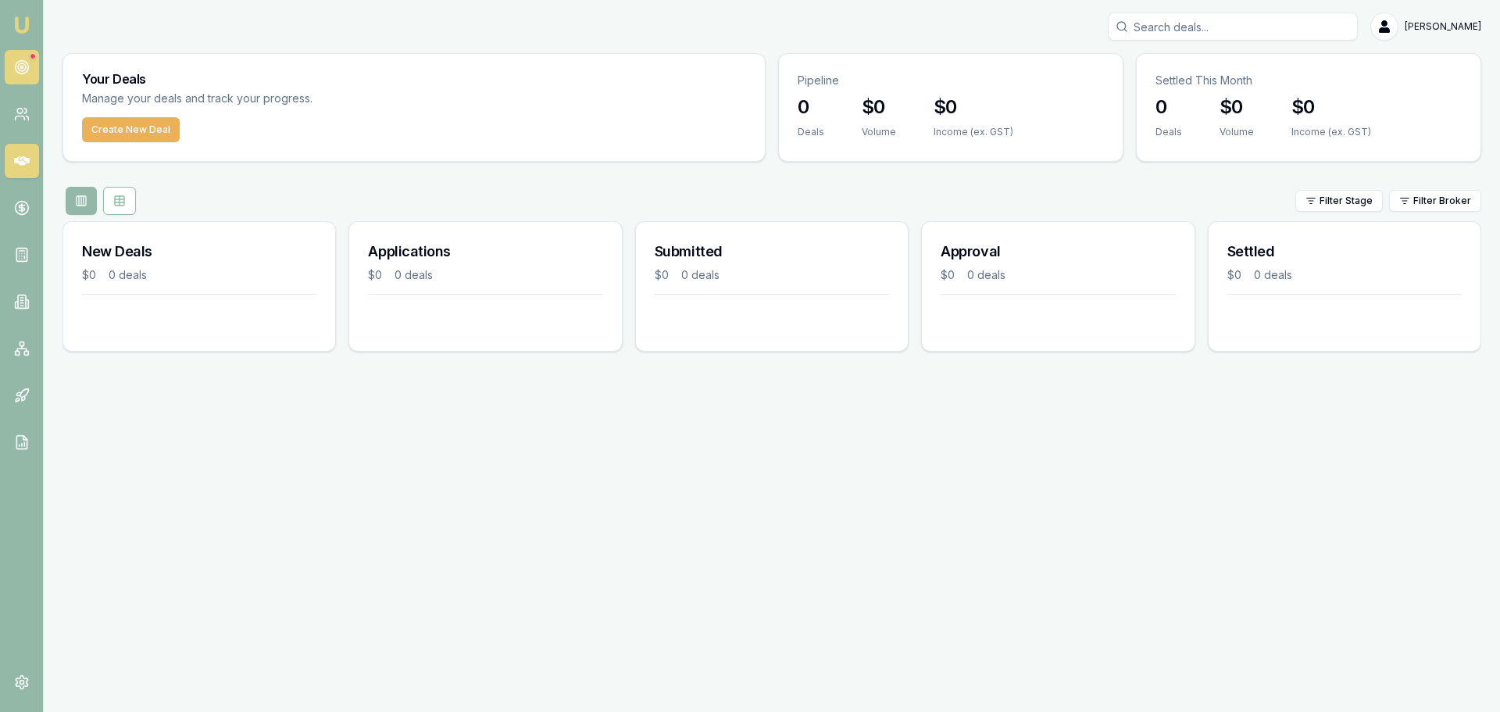 The width and height of the screenshot is (1500, 712). What do you see at coordinates (130, 130) in the screenshot?
I see `a: Create New Deal` at bounding box center [130, 130].